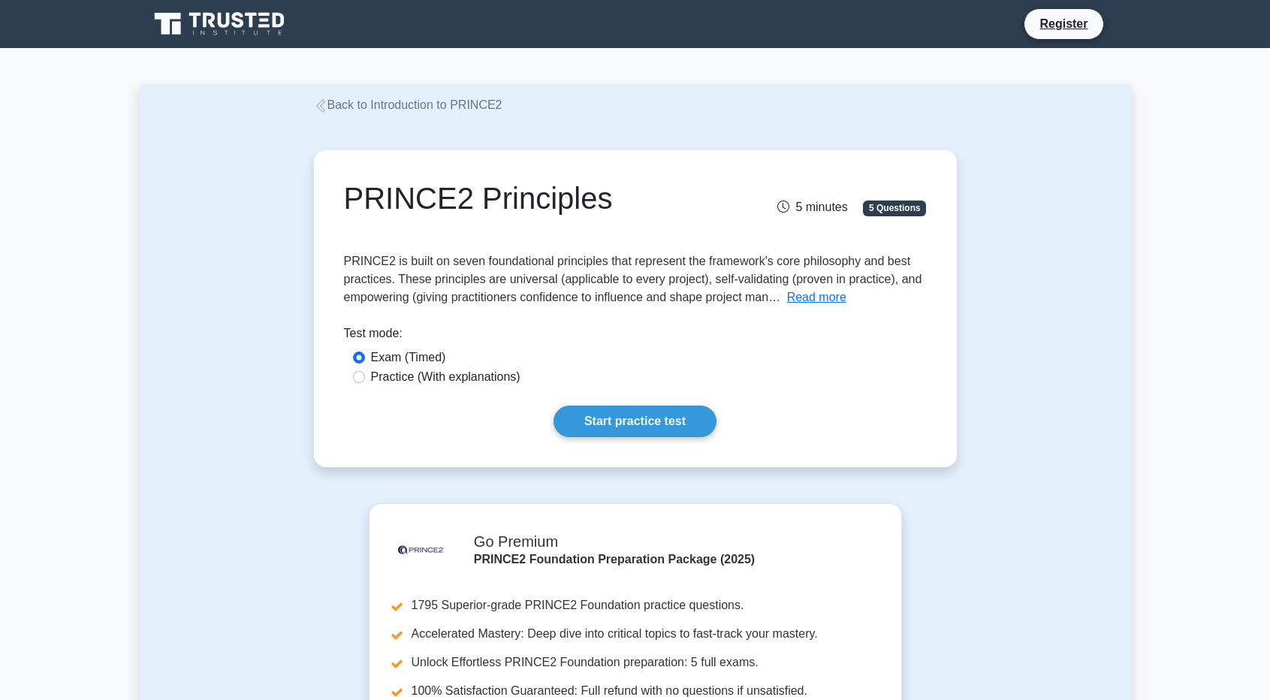 Image resolution: width=1270 pixels, height=700 pixels. Describe the element at coordinates (535, 198) in the screenshot. I see `h1: PRINCE2 Principles` at that location.